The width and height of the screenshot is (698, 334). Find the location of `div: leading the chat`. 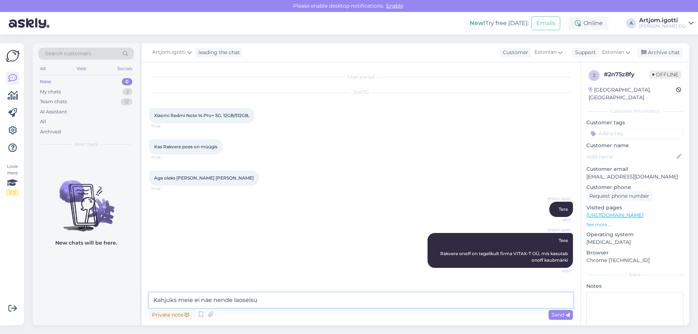

div: leading the chat is located at coordinates (218, 52).